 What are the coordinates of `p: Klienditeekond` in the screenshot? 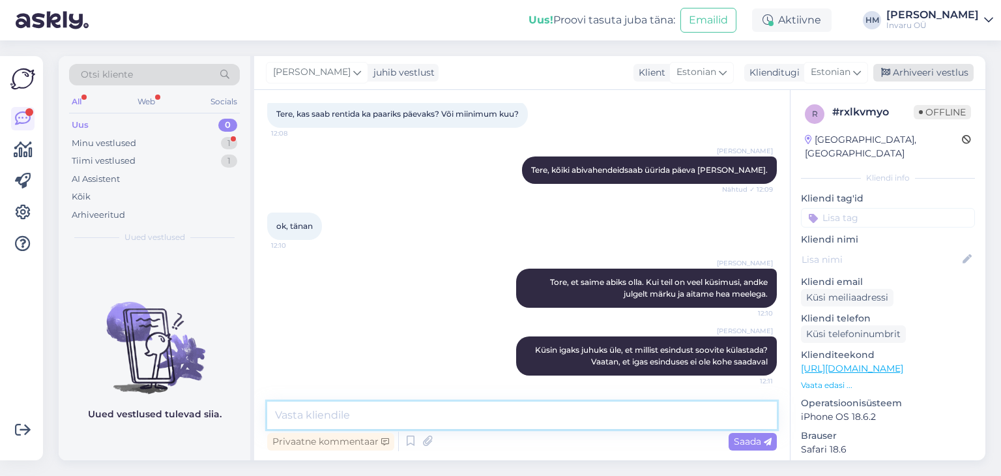 It's located at (888, 355).